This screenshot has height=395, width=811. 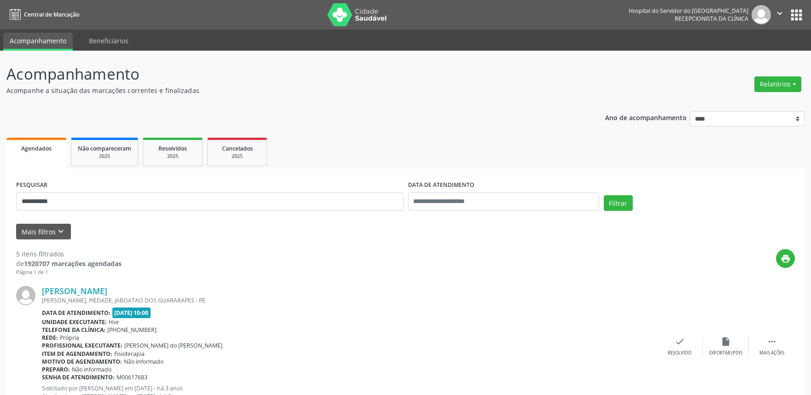 What do you see at coordinates (285, 74) in the screenshot?
I see `p: Acompanhamento` at bounding box center [285, 74].